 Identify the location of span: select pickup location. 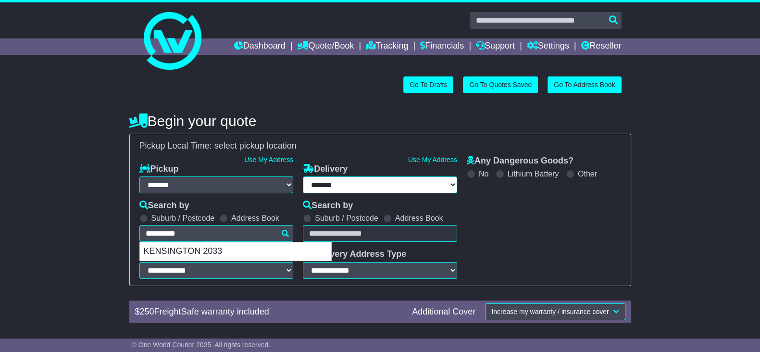
(255, 146).